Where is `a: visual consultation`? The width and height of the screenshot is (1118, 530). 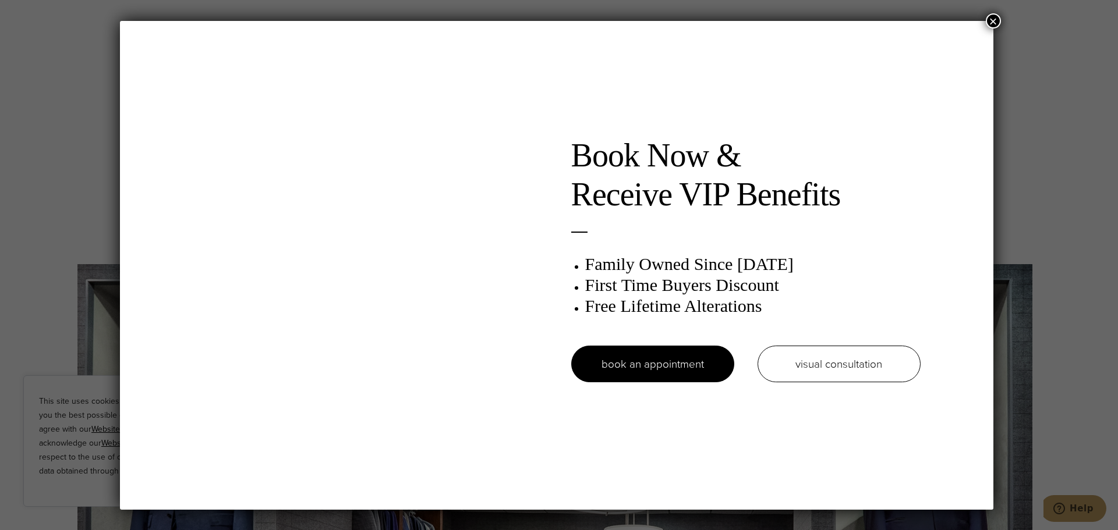
a: visual consultation is located at coordinates (839, 364).